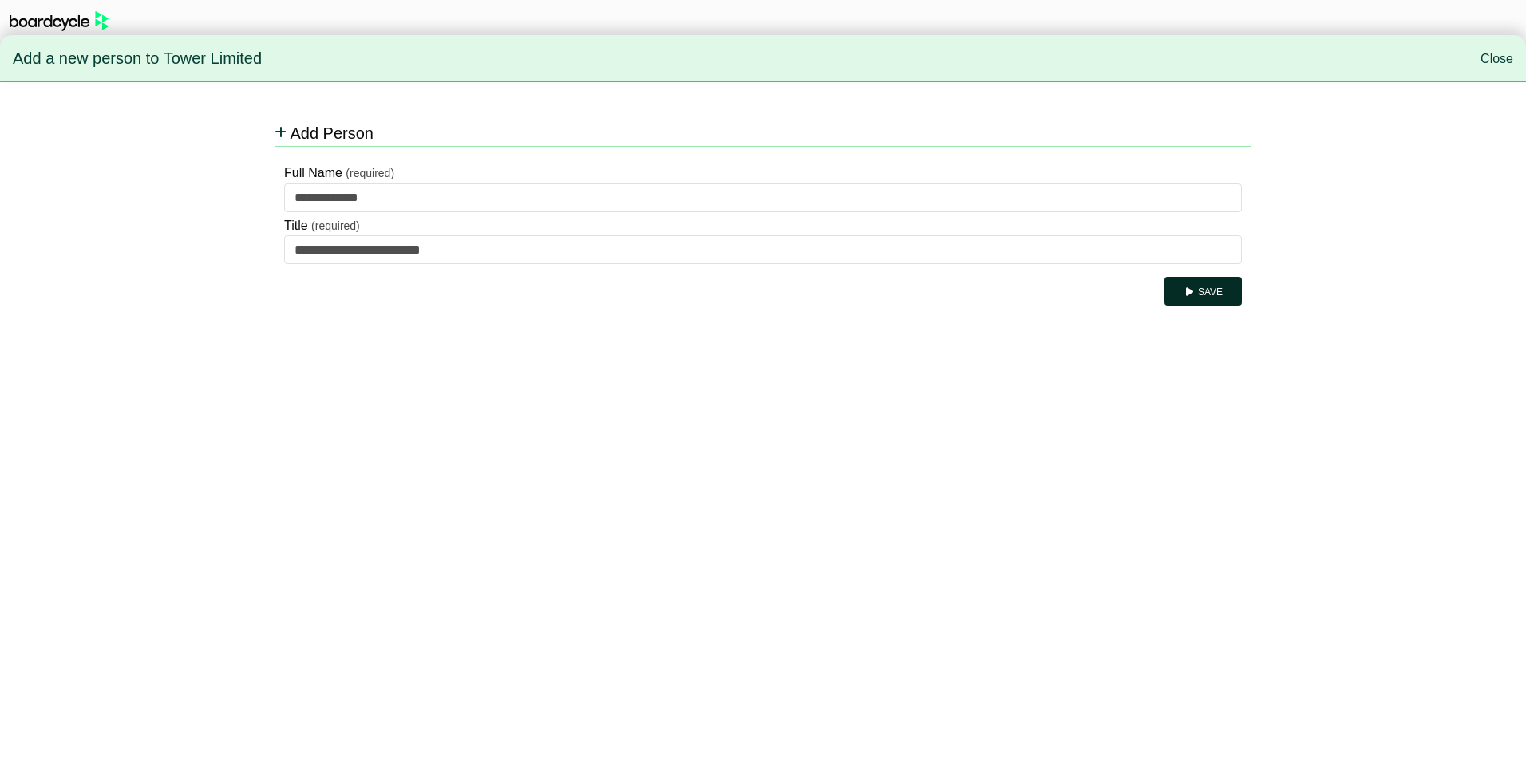 This screenshot has height=761, width=1526. I want to click on a: Close, so click(1496, 58).